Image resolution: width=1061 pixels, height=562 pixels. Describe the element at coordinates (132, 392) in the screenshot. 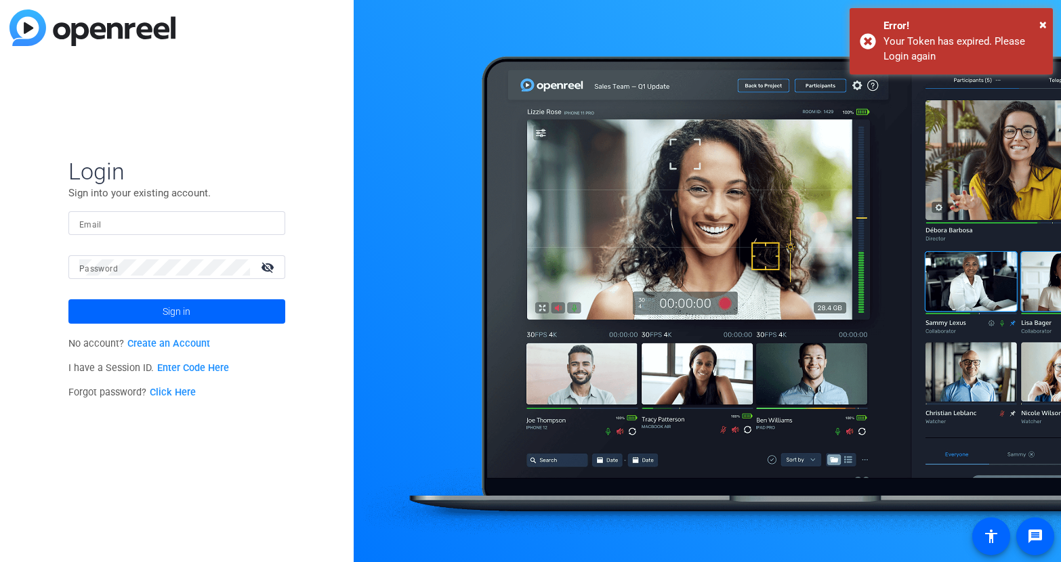

I see `span: Forgot password?` at that location.